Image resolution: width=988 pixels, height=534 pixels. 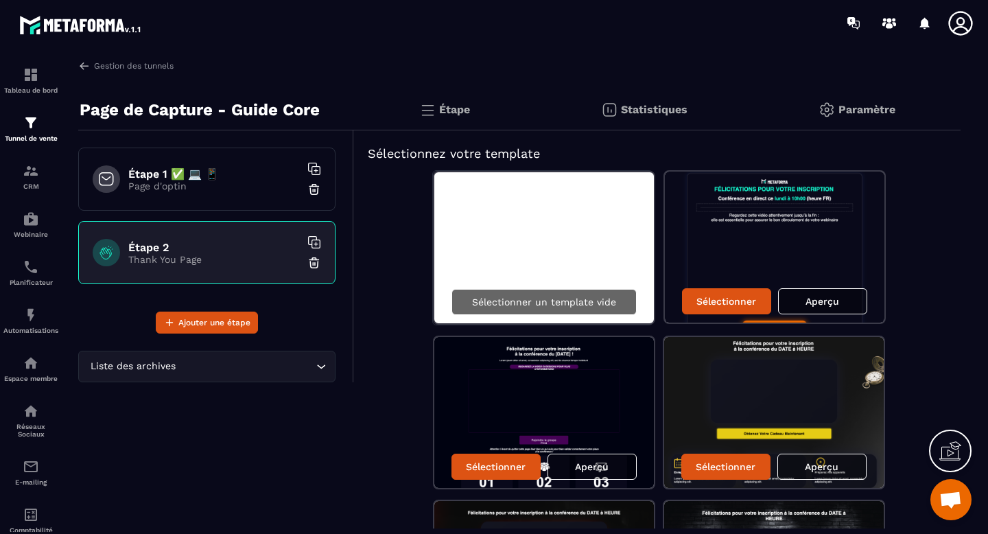 I want to click on img: scheduler, so click(x=31, y=267).